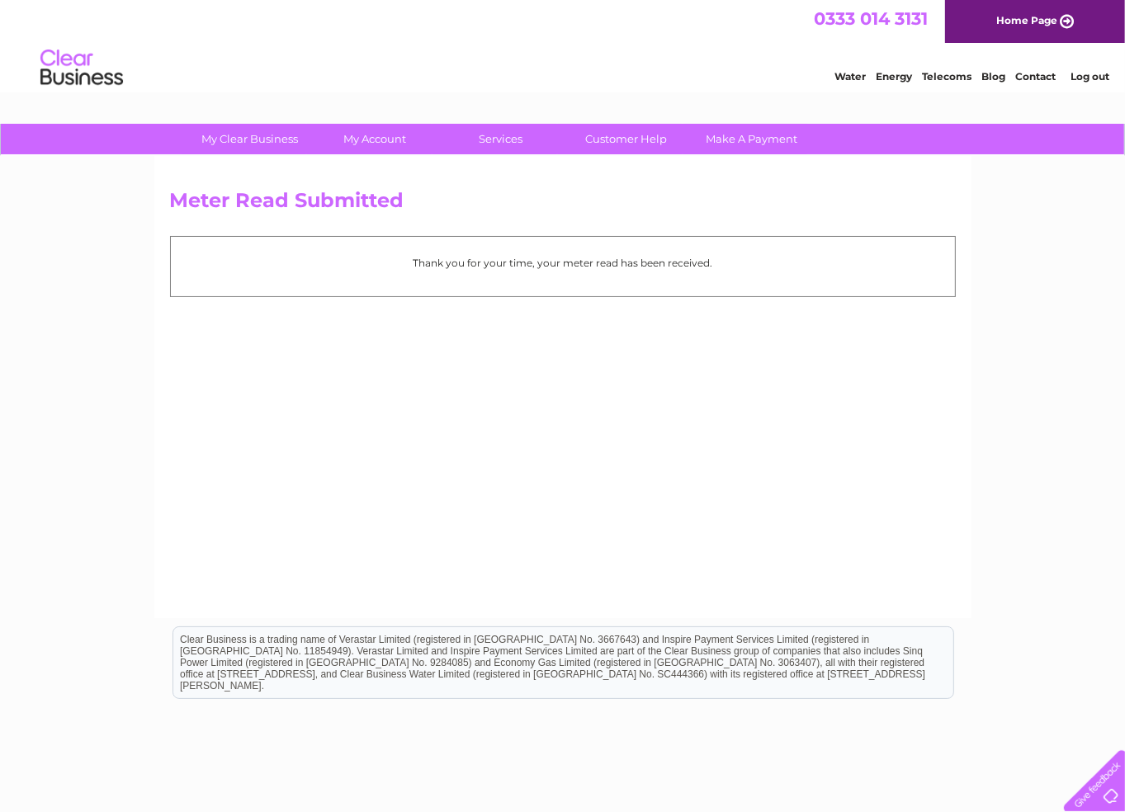 This screenshot has height=812, width=1125. I want to click on a: Water, so click(850, 76).